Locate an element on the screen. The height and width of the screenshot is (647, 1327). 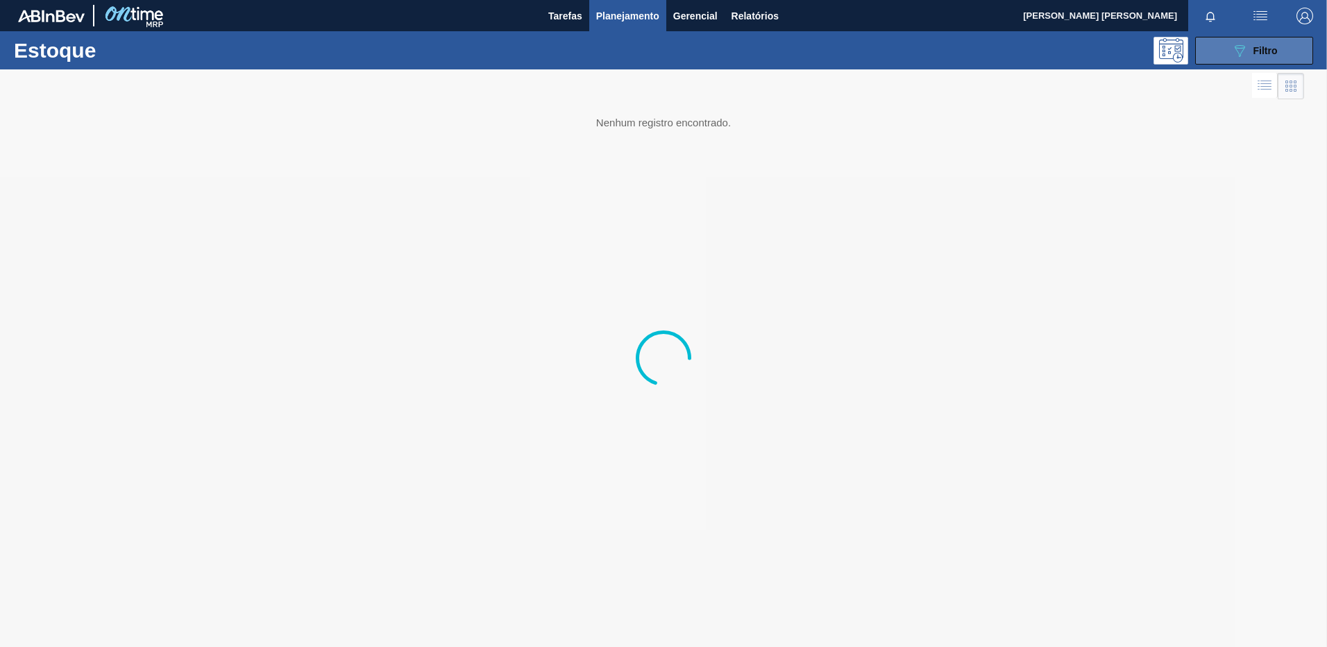
h1: Estoque is located at coordinates (117, 50).